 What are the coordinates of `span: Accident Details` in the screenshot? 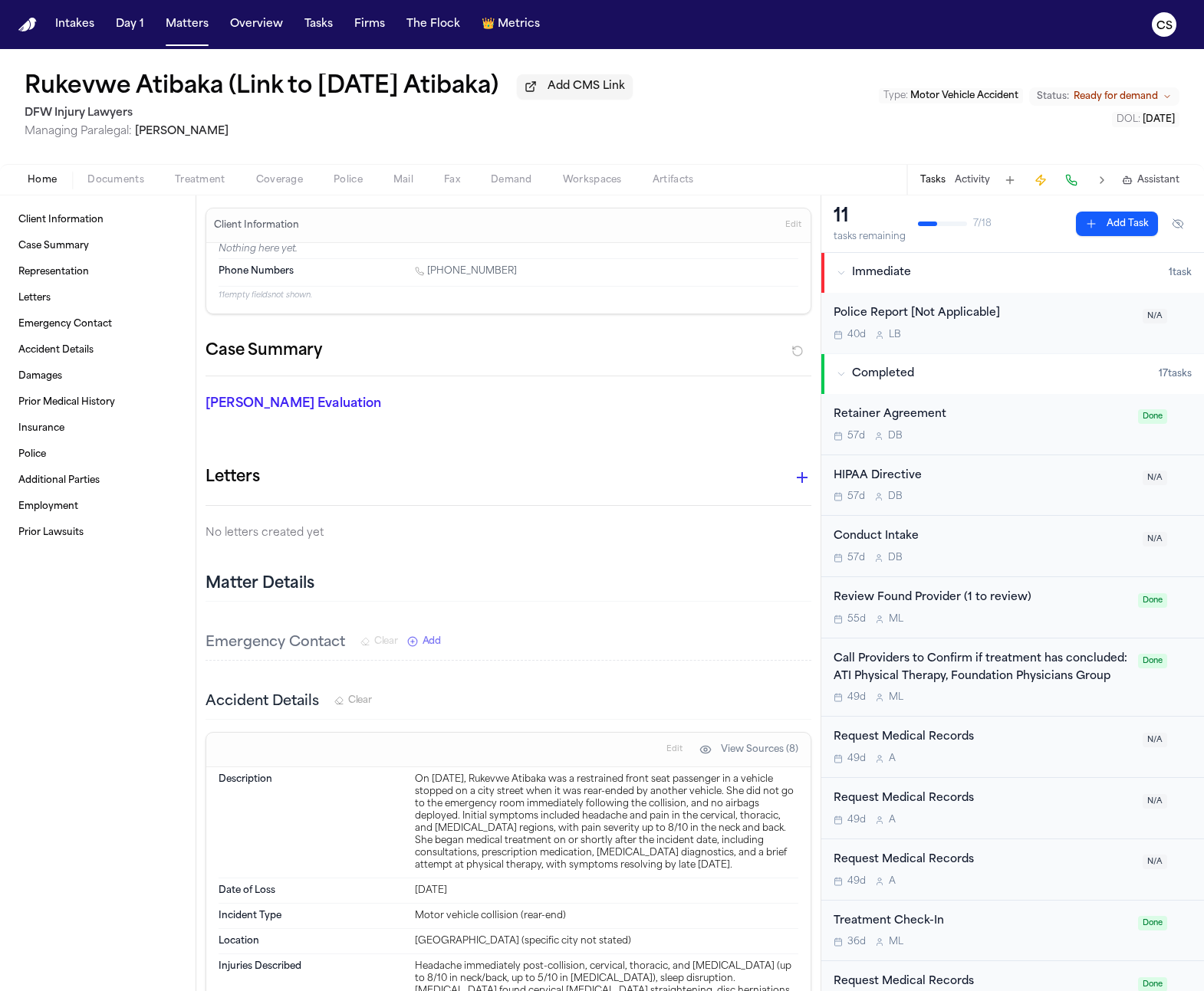 It's located at (56, 350).